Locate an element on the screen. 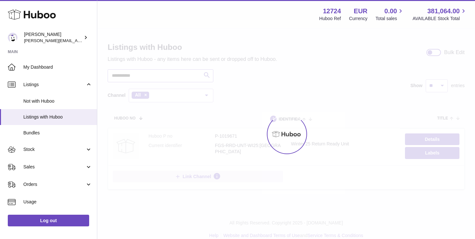 Image resolution: width=475 pixels, height=239 pixels. img: sebastian@ffern.co is located at coordinates (13, 38).